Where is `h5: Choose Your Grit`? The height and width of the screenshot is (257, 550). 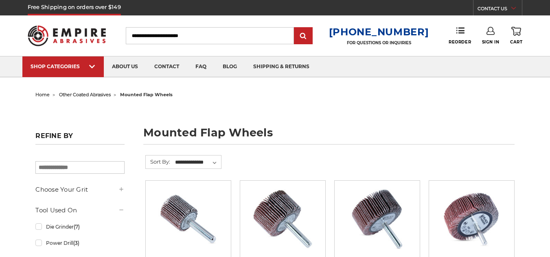 h5: Choose Your Grit is located at coordinates (80, 190).